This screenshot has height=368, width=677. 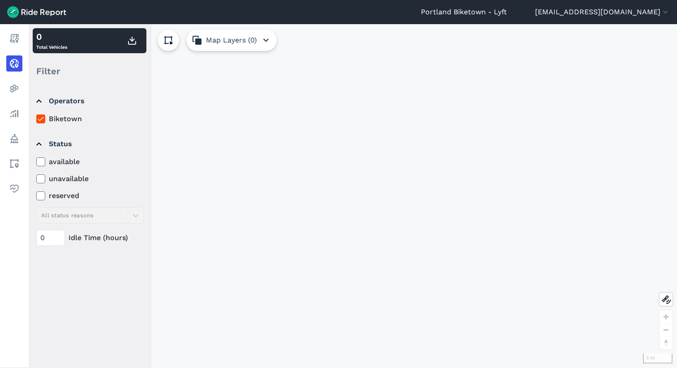 What do you see at coordinates (464, 12) in the screenshot?
I see `a: Portland Biketown - Lyft` at bounding box center [464, 12].